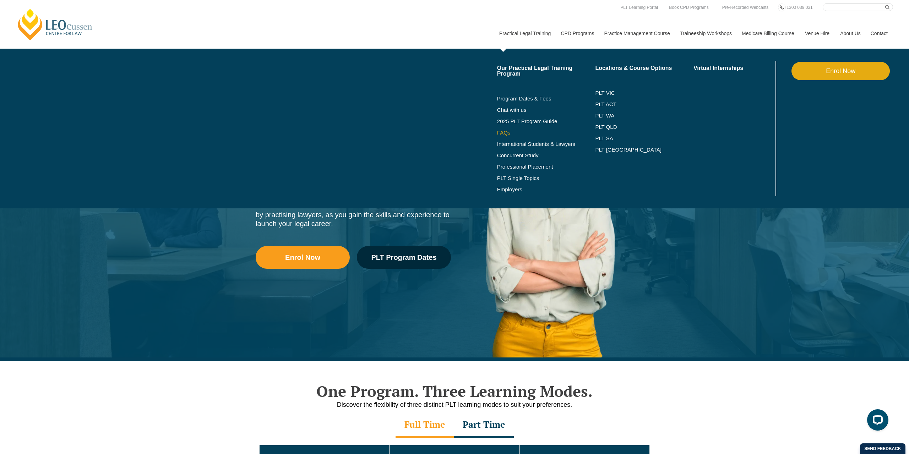 This screenshot has height=454, width=909. I want to click on a: International Students & Lawyers, so click(546, 144).